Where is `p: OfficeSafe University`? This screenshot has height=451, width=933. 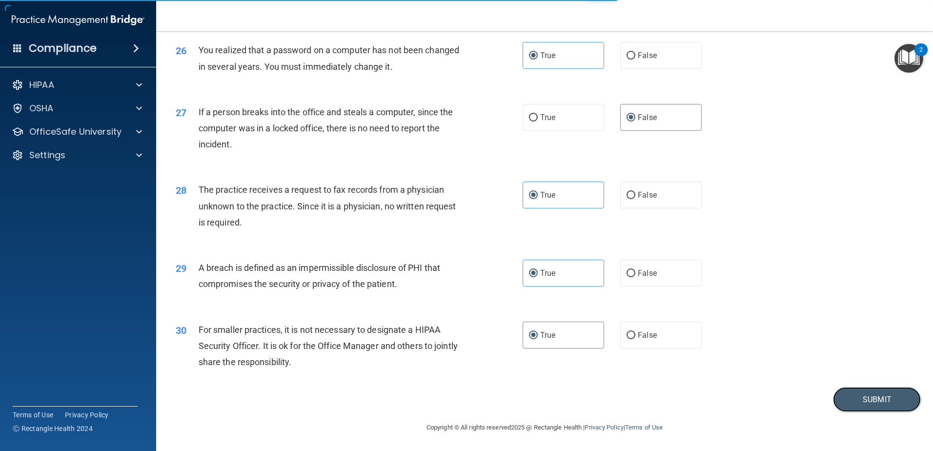
p: OfficeSafe University is located at coordinates (75, 132).